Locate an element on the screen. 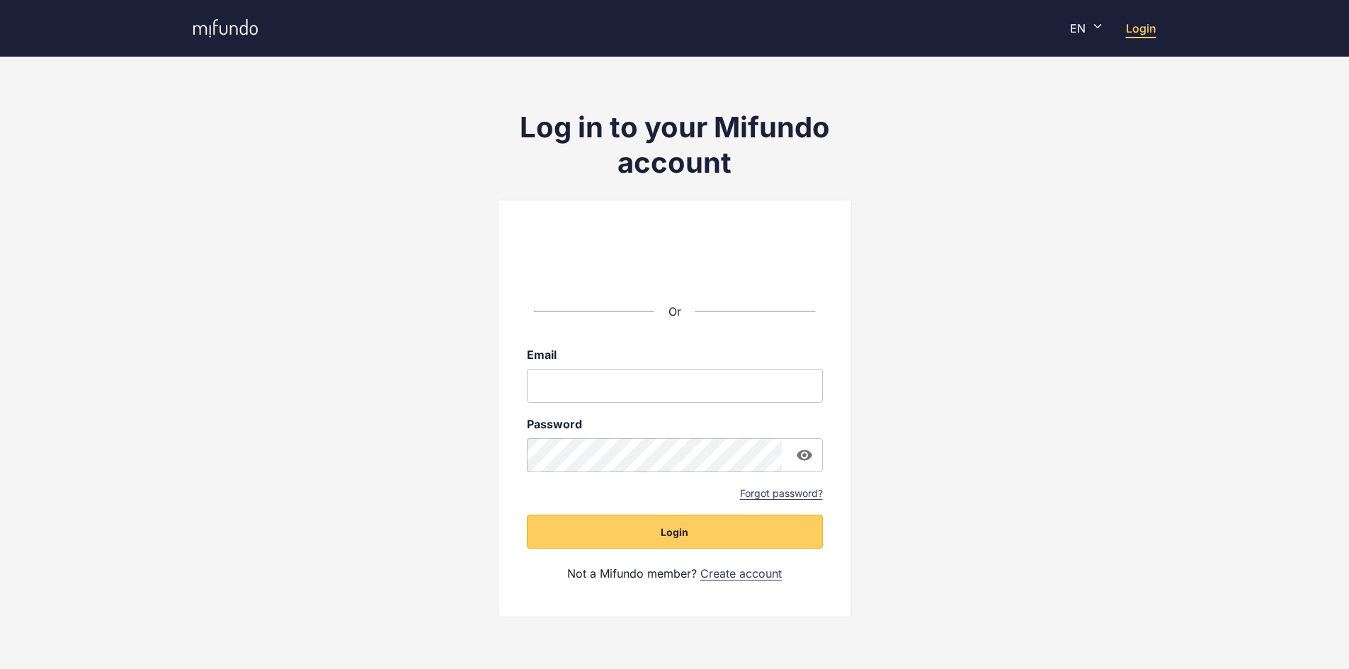 Image resolution: width=1349 pixels, height=669 pixels. label: Password is located at coordinates (675, 424).